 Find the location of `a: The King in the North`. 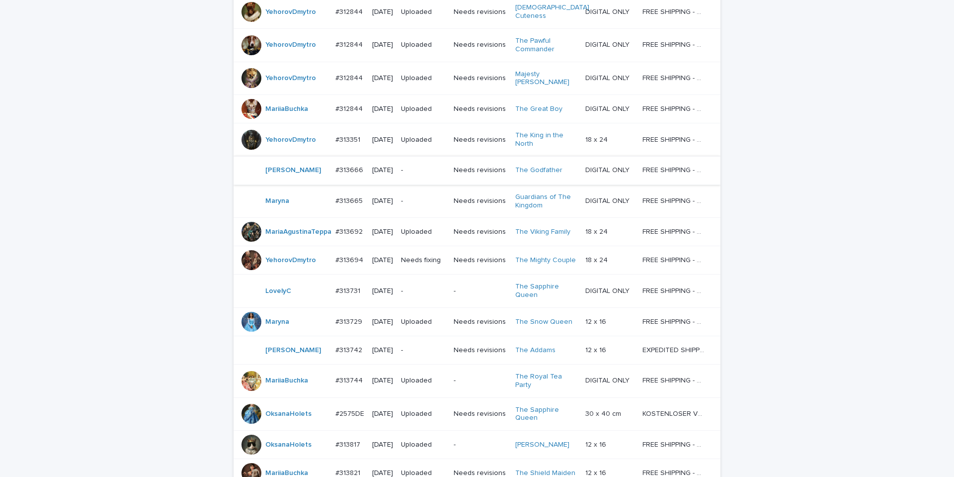

a: The King in the North is located at coordinates (546, 140).